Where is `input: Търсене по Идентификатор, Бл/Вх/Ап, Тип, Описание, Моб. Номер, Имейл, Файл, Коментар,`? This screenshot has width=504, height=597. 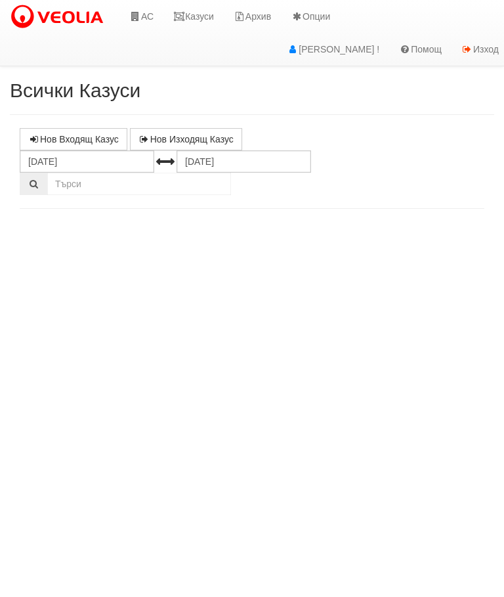
input: Търсене по Идентификатор, Бл/Вх/Ап, Тип, Описание, Моб. Номер, Имейл, Файл, Коментар, is located at coordinates (139, 184).